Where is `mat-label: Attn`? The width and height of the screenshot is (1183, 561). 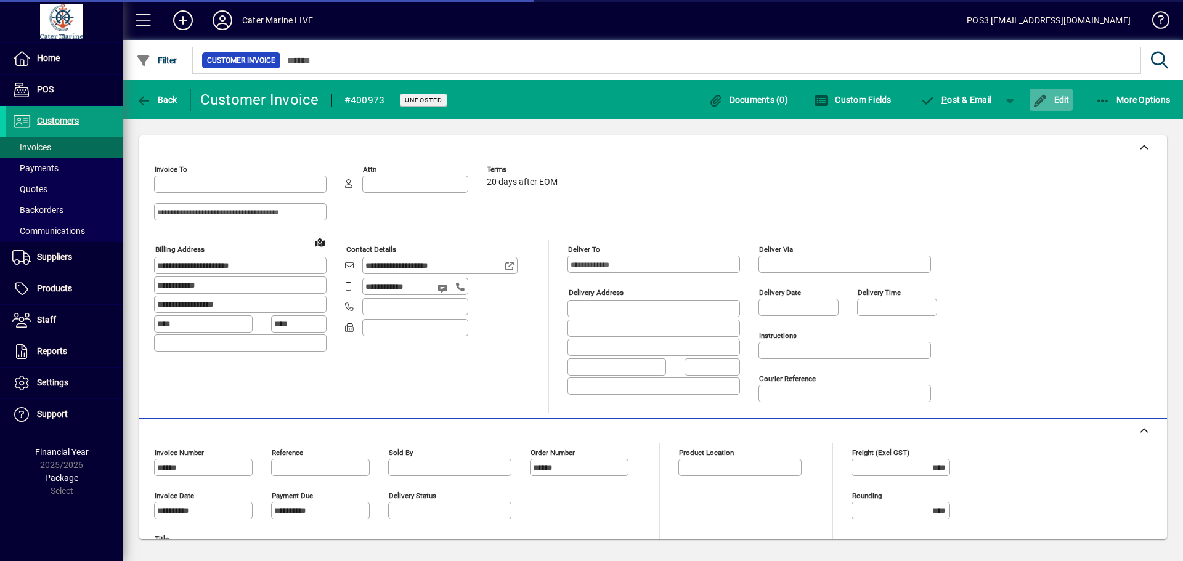
mat-label: Attn is located at coordinates (370, 169).